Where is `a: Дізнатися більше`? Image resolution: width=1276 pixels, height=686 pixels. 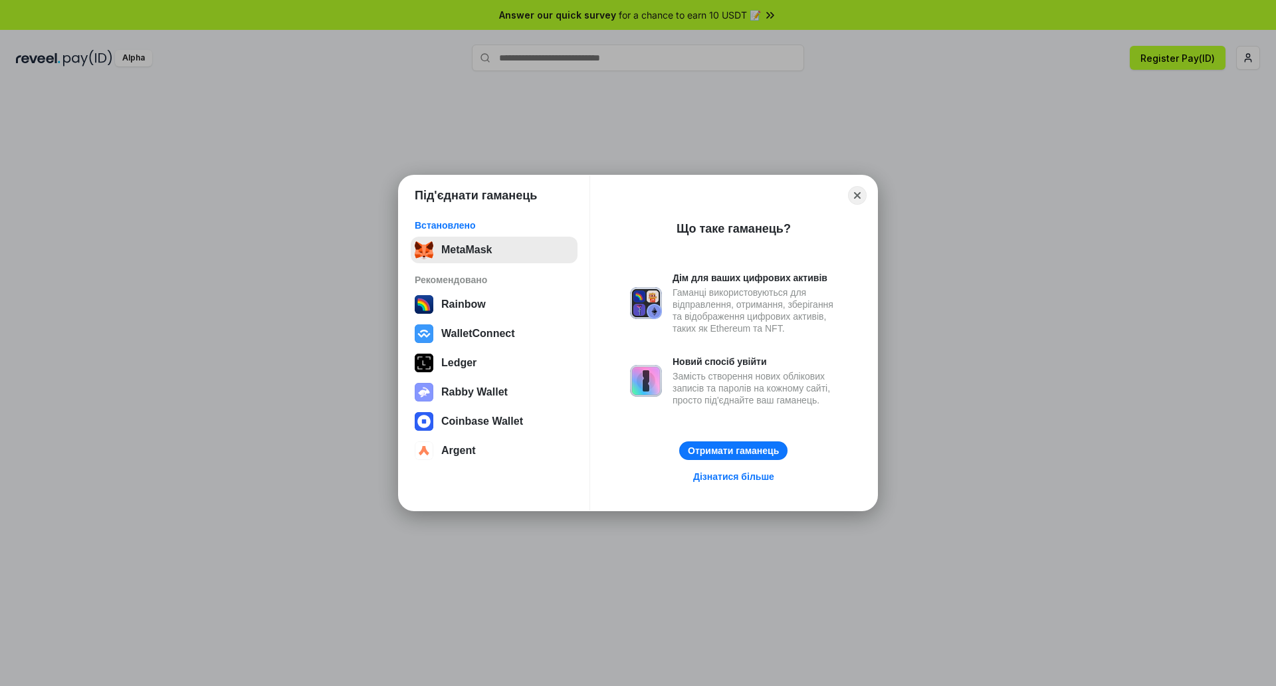 a: Дізнатися більше is located at coordinates (734, 477).